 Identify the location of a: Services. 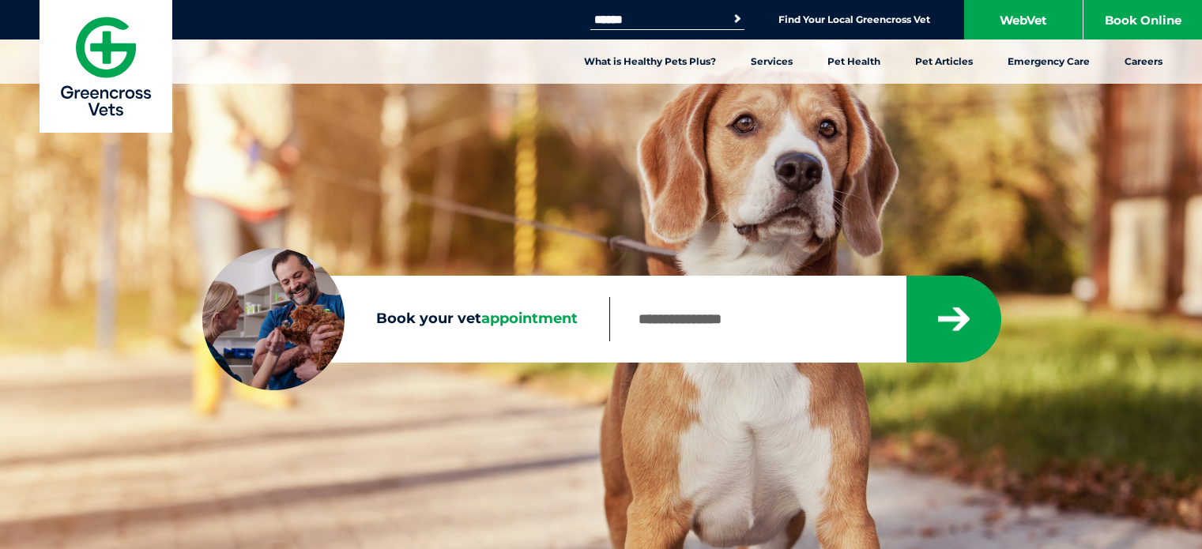
(771, 62).